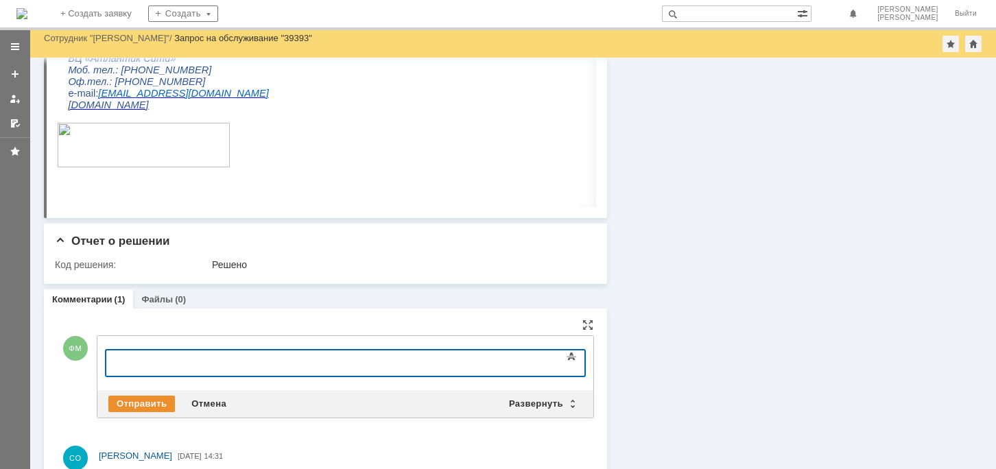 The width and height of the screenshot is (996, 469). What do you see at coordinates (15, 99) in the screenshot?
I see `a: Мои заявки` at bounding box center [15, 99].